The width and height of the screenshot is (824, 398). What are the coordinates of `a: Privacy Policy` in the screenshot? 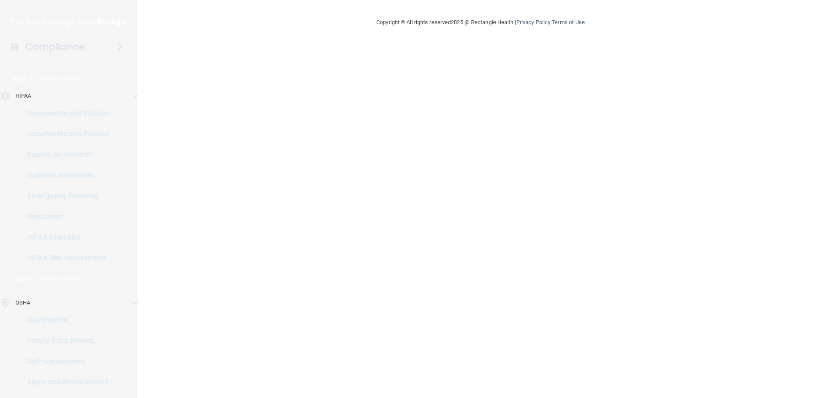 It's located at (533, 22).